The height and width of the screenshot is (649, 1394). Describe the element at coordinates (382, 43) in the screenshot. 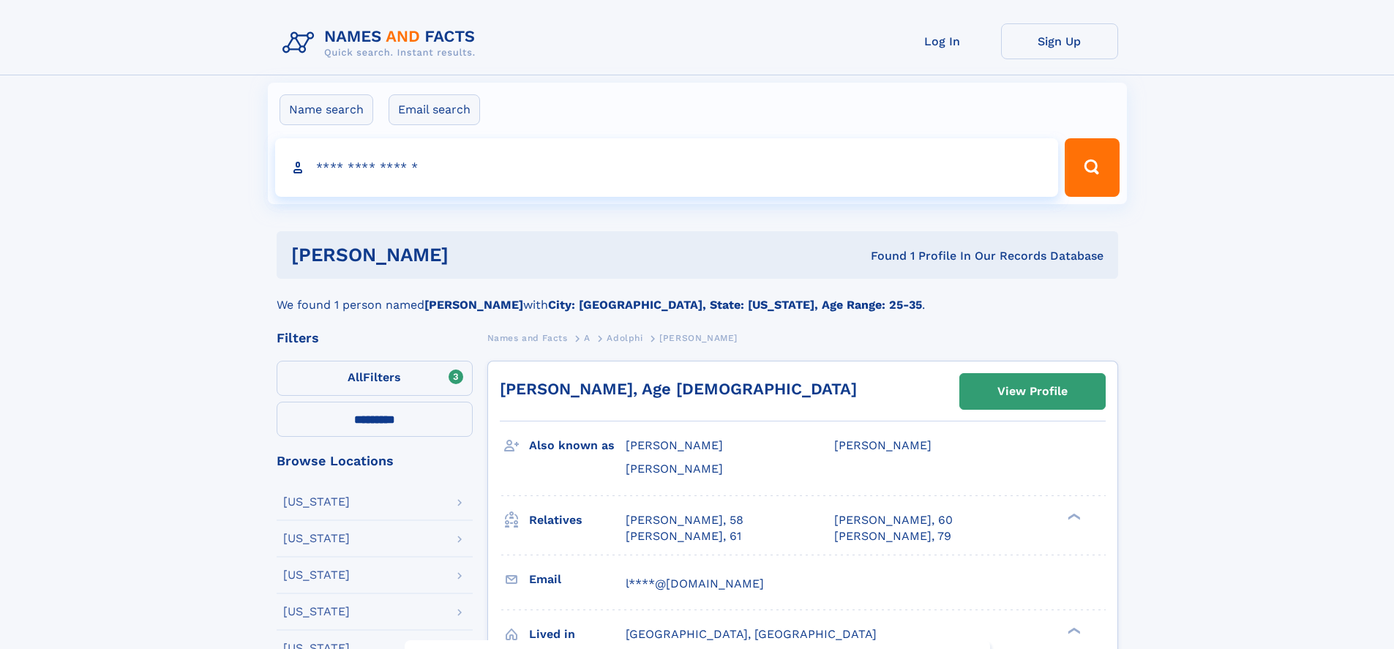

I see `img: Logo Names and Facts` at that location.